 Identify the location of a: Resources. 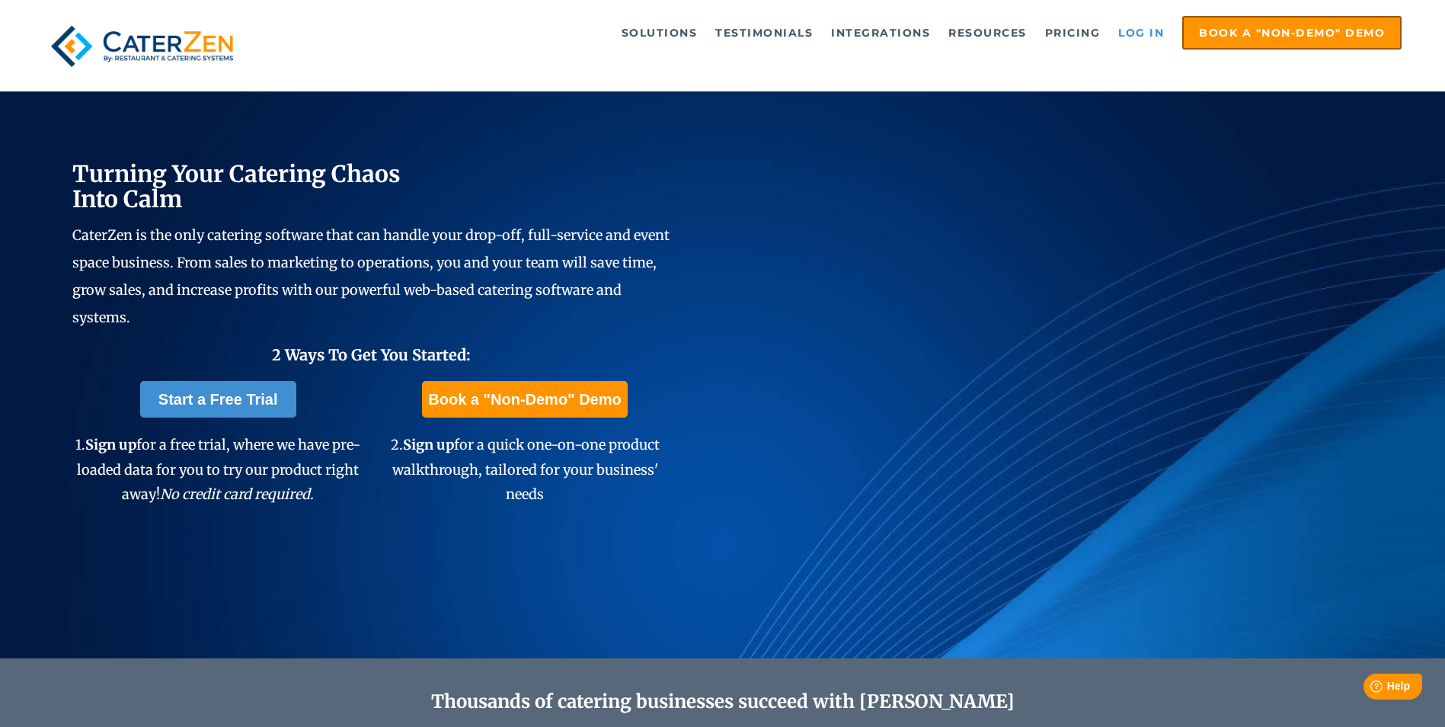
(987, 33).